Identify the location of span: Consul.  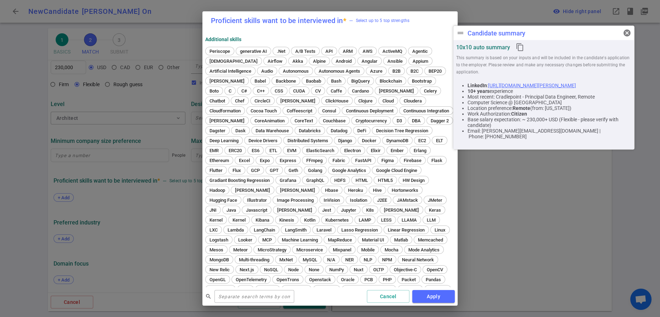
(329, 111).